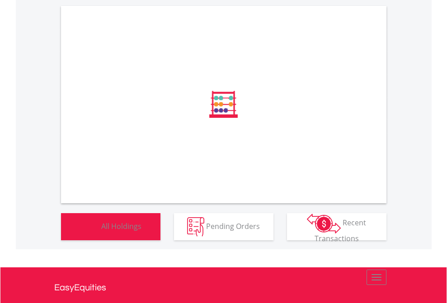 The image size is (447, 303). I want to click on button: All Holdings, so click(111, 227).